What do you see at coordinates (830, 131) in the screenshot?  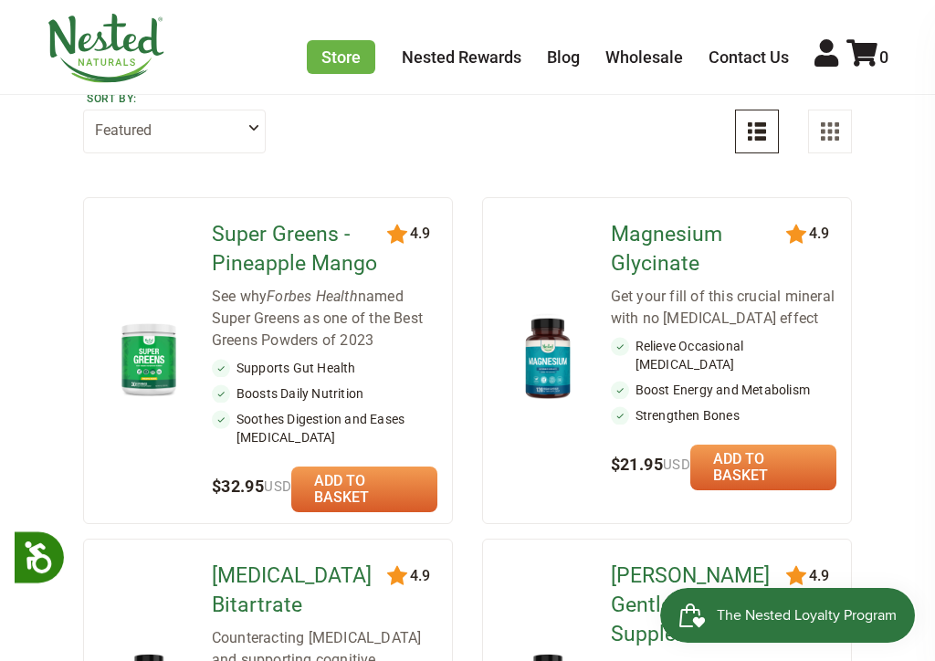 I see `img: Grid` at bounding box center [830, 131].